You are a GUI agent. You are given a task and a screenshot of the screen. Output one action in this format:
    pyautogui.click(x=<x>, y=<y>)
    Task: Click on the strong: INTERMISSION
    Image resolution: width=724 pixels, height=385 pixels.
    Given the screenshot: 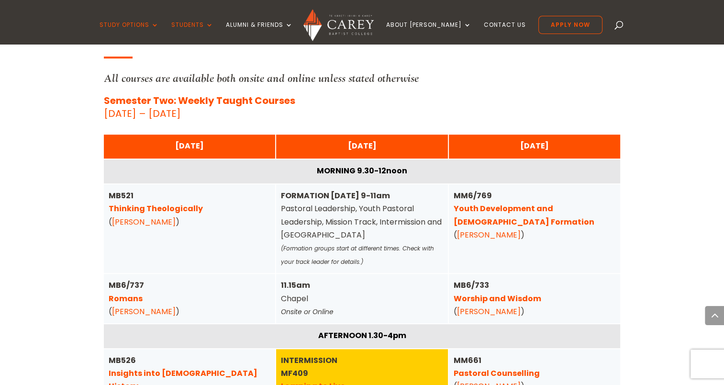 What is the action you would take?
    pyautogui.click(x=309, y=360)
    